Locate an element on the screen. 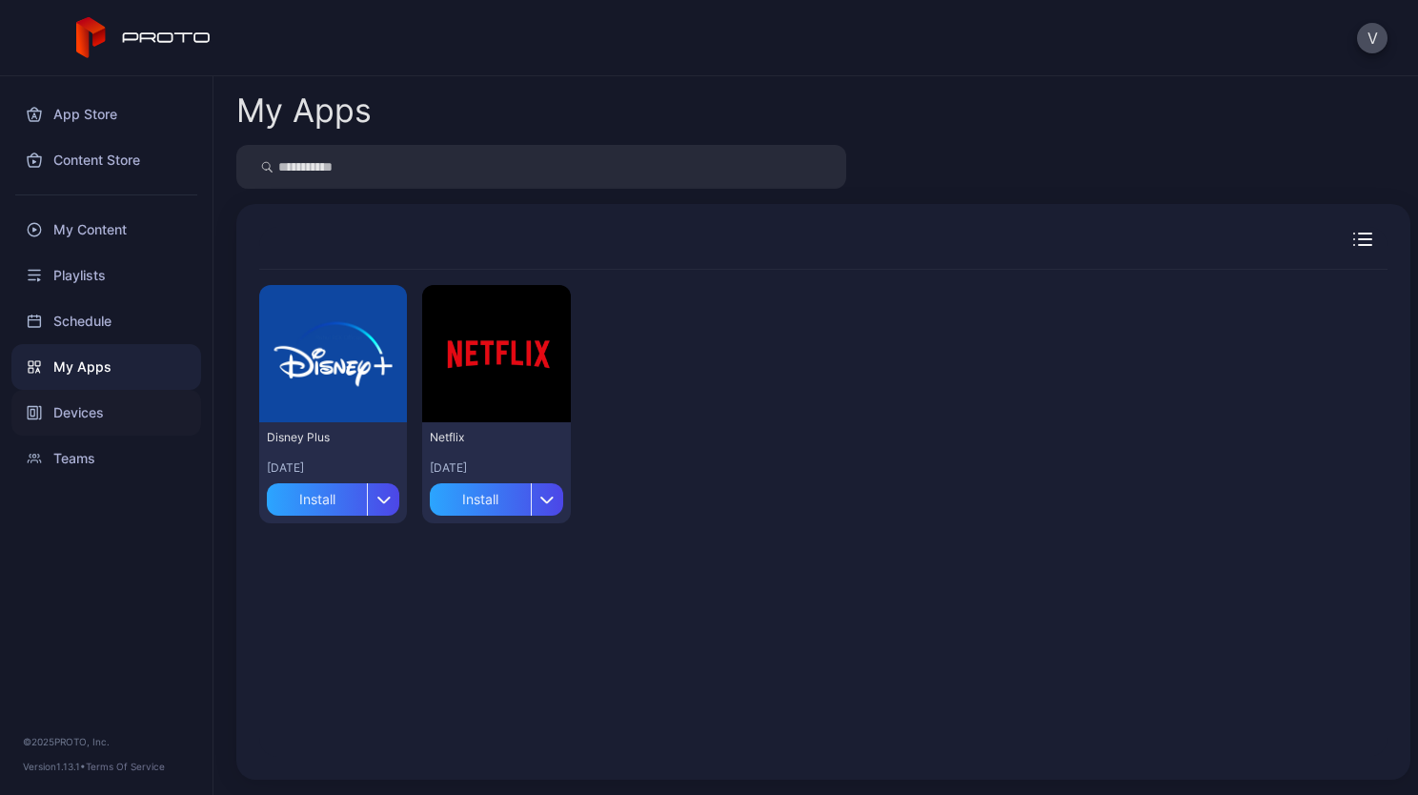 Image resolution: width=1418 pixels, height=795 pixels. div: Schedule is located at coordinates (106, 321).